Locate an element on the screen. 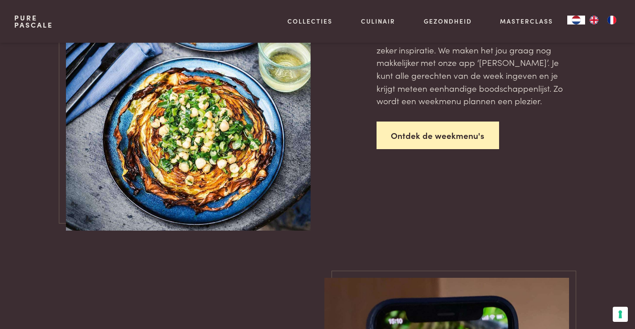 The width and height of the screenshot is (635, 329). a: EN is located at coordinates (594, 20).